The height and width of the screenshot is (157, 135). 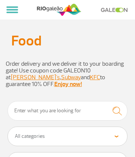 What do you see at coordinates (67, 74) in the screenshot?
I see `p: Order delivery and we deliver it to your boarding gate! Use coupon code GALEON10 ​​at , and to gu...` at bounding box center [67, 74].